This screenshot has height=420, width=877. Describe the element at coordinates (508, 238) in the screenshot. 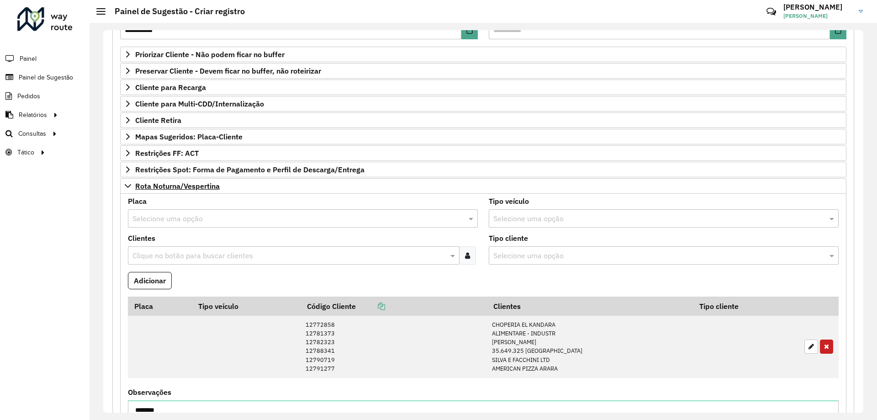

I see `label: Tipo cliente` at that location.